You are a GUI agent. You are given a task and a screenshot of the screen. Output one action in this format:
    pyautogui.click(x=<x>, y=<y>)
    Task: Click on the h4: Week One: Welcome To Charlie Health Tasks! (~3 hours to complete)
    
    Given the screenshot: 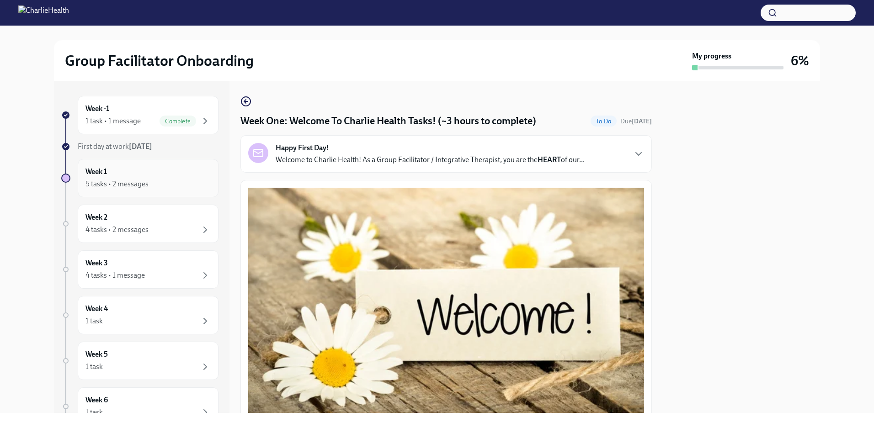 What is the action you would take?
    pyautogui.click(x=388, y=121)
    